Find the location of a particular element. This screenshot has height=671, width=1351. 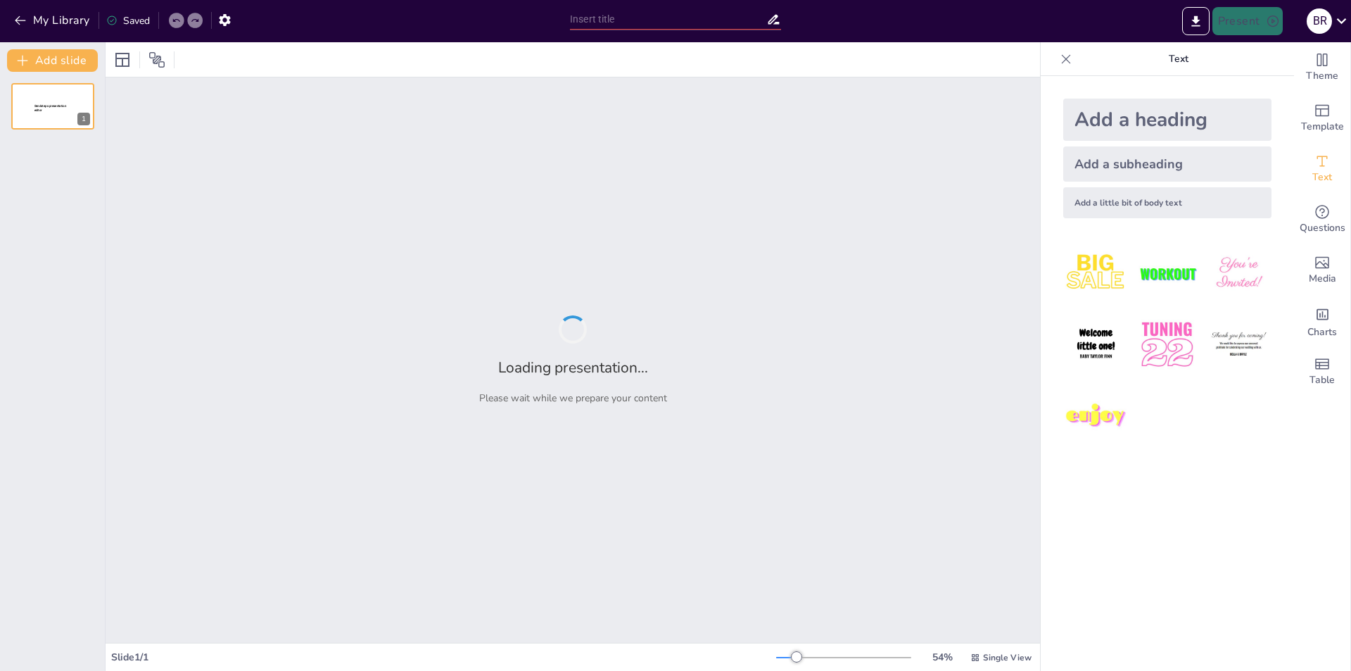

span: Theme is located at coordinates (1323, 76).